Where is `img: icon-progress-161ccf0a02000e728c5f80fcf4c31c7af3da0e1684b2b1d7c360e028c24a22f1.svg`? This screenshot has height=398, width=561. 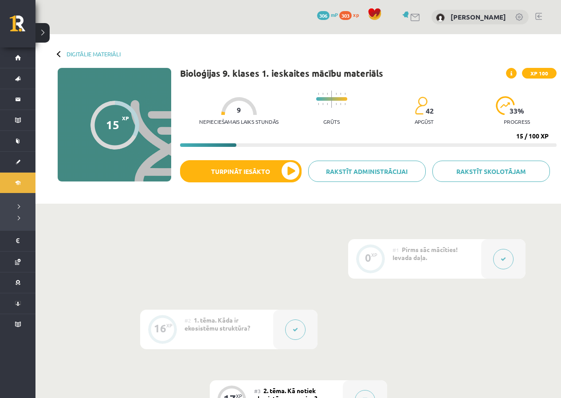 img: icon-progress-161ccf0a02000e728c5f80fcf4c31c7af3da0e1684b2b1d7c360e028c24a22f1.svg is located at coordinates (505, 106).